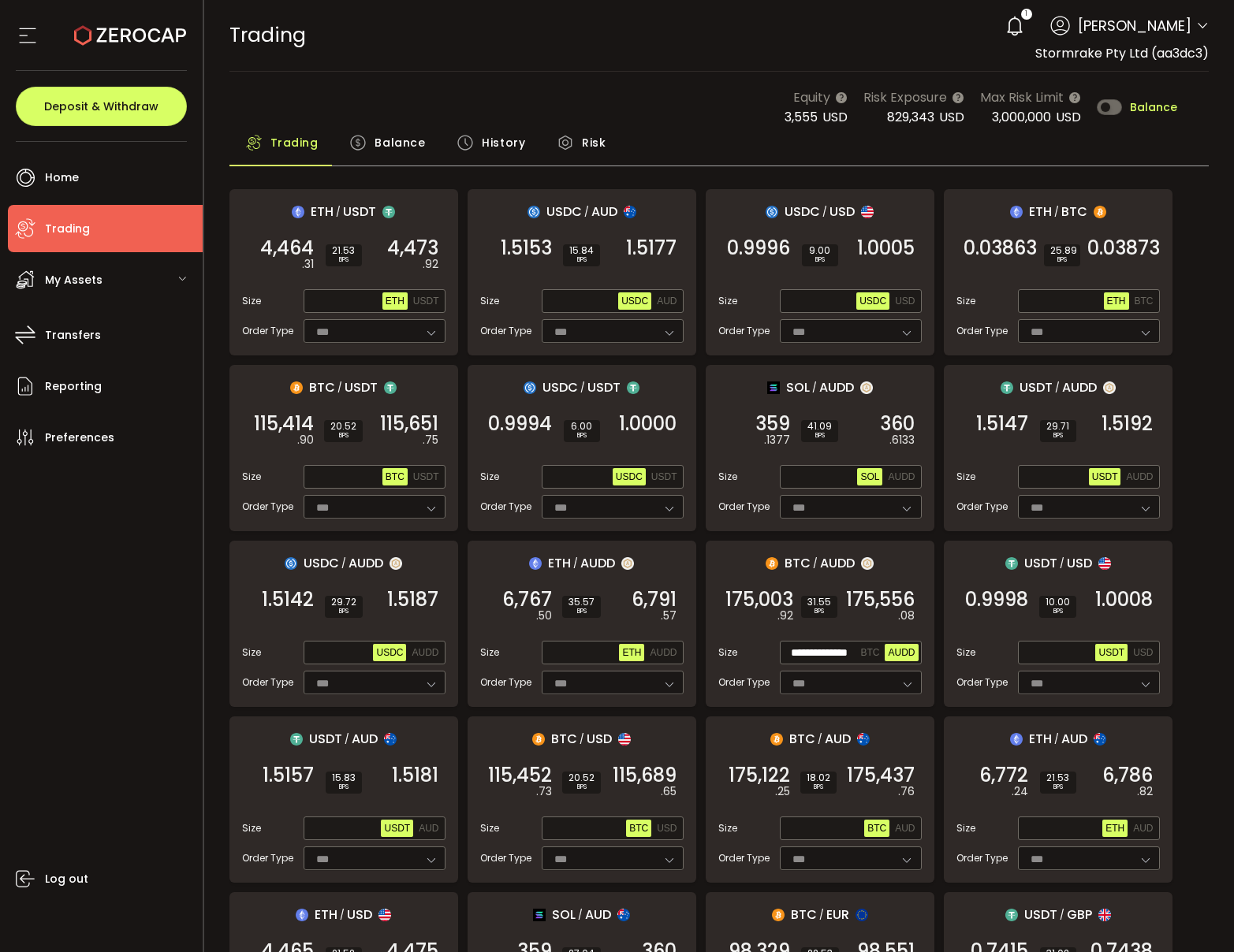 The height and width of the screenshot is (952, 1234). I want to click on span: 1.5187, so click(412, 599).